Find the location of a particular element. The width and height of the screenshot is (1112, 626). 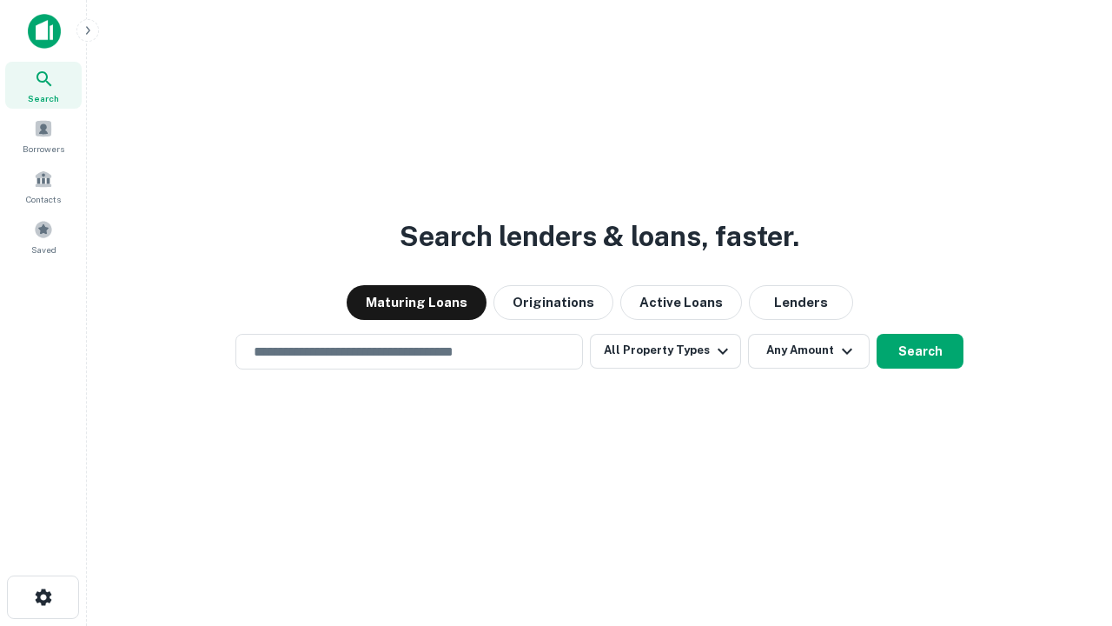

button: Any Amount is located at coordinates (809, 351).